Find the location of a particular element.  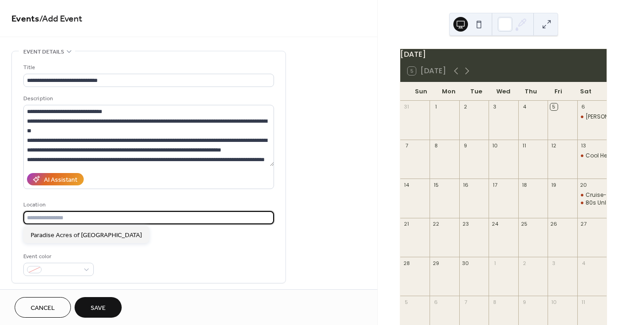

a: Events is located at coordinates (25, 19).